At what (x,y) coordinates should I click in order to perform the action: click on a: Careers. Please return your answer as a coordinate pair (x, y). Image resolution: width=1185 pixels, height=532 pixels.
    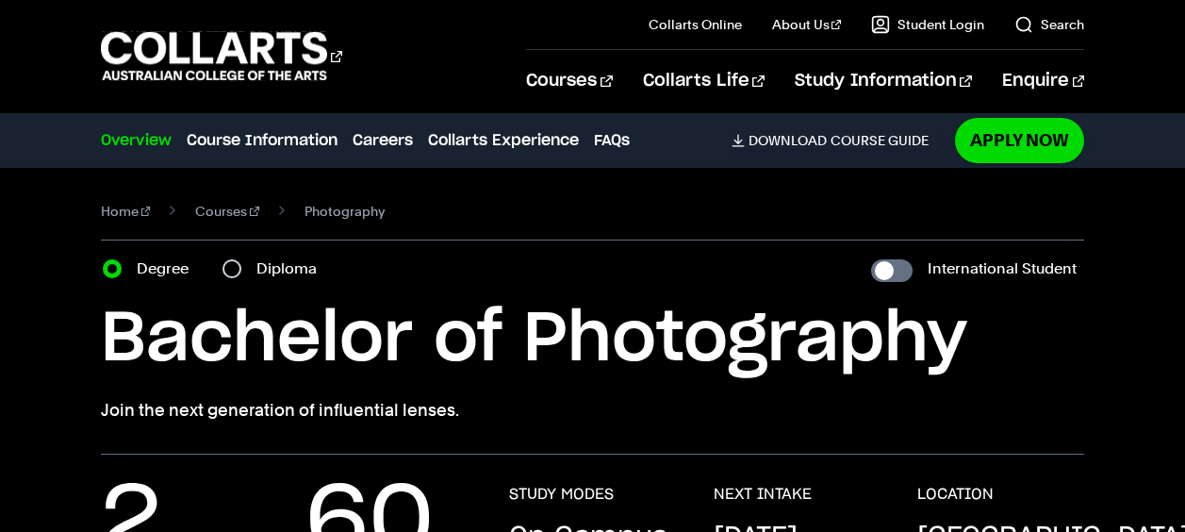
    Looking at the image, I should click on (383, 140).